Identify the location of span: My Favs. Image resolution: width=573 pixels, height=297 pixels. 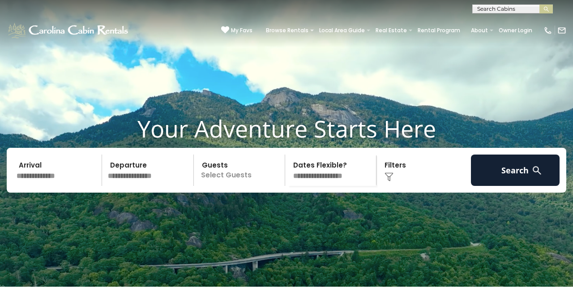
(242, 30).